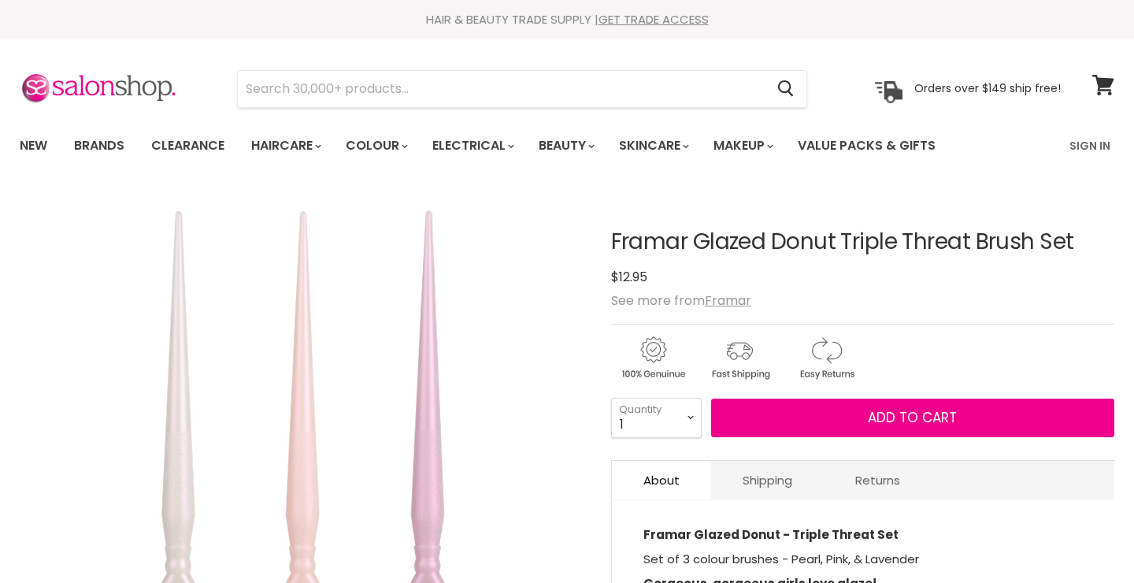  What do you see at coordinates (988, 88) in the screenshot?
I see `p: Orders over $149 ship free!` at bounding box center [988, 88].